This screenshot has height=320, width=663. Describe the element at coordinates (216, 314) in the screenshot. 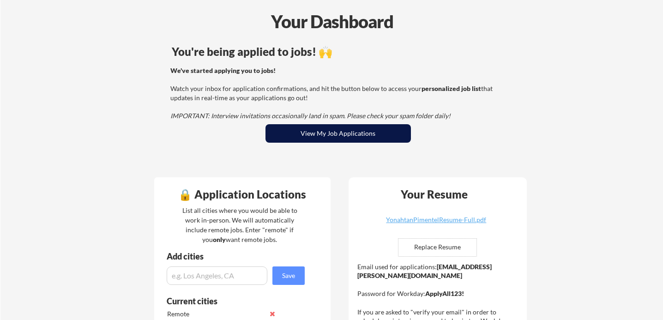

I see `div: Remote` at that location.